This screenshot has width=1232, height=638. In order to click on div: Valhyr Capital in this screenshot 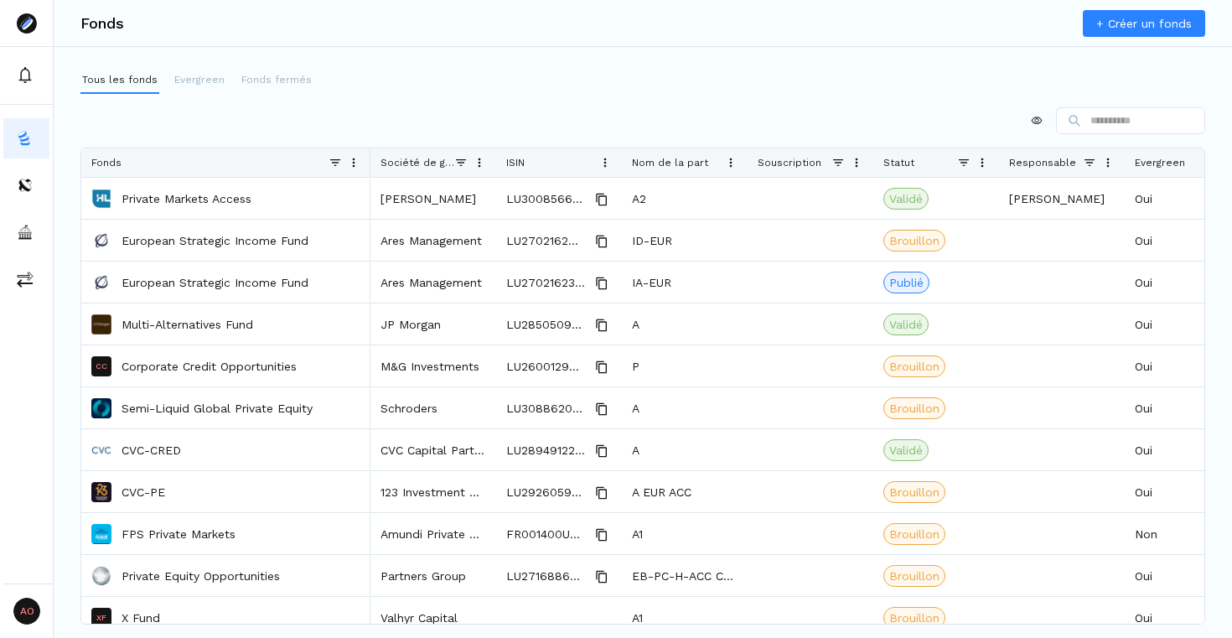, I will do `click(433, 617)`.